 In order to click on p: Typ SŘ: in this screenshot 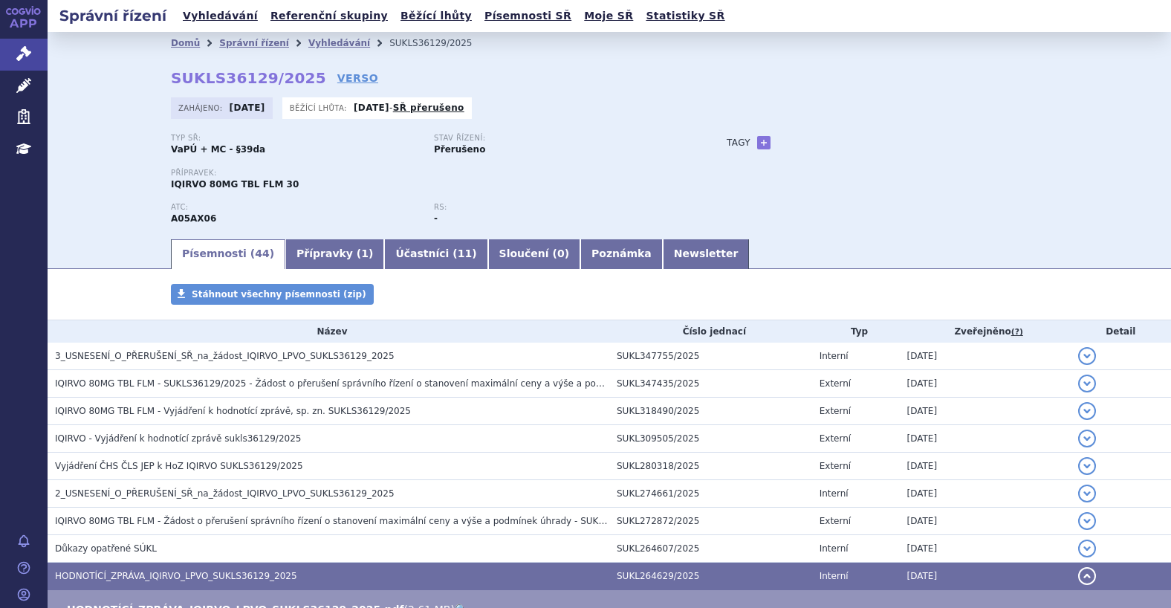, I will do `click(295, 138)`.